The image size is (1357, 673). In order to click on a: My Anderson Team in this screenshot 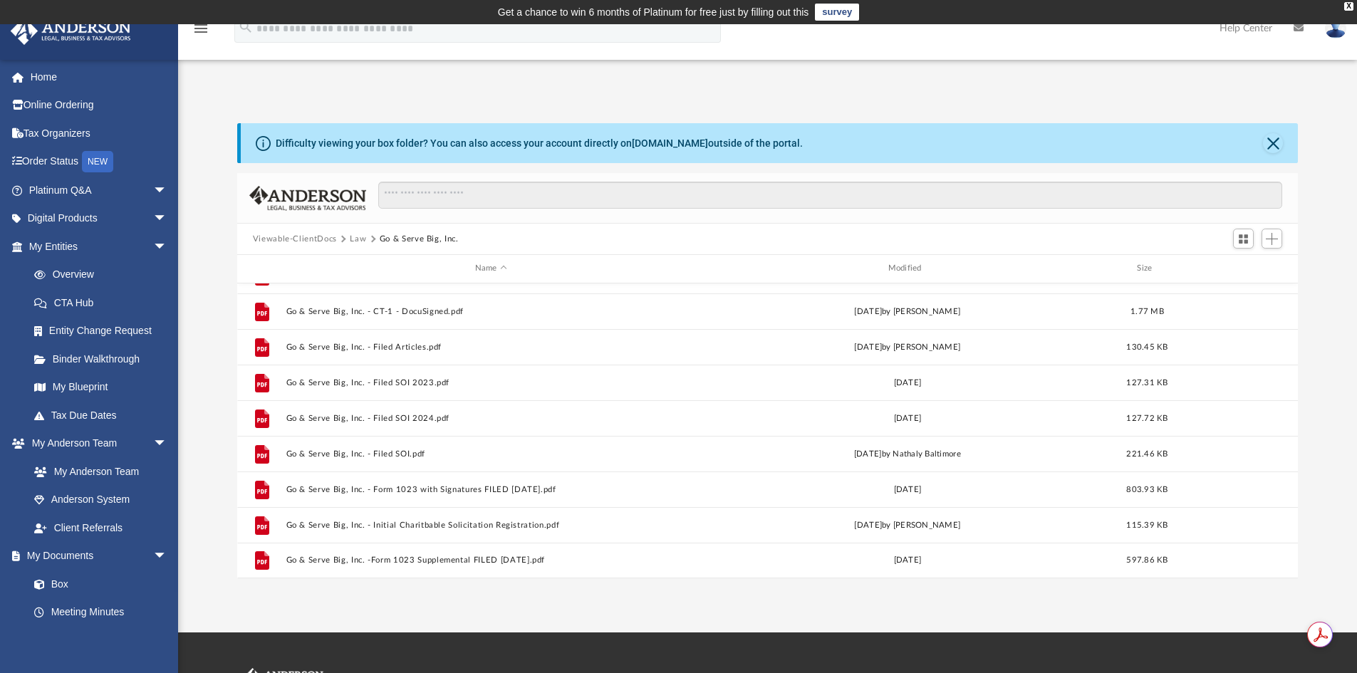, I will do `click(97, 472)`.